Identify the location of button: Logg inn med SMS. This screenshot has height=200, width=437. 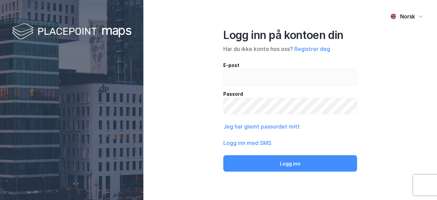
(247, 143).